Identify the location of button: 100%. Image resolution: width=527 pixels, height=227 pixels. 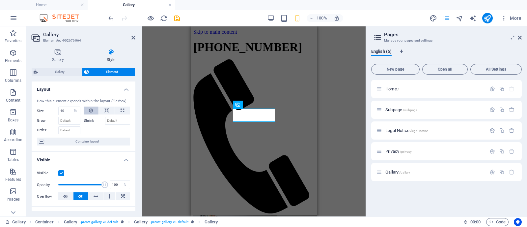
(318, 18).